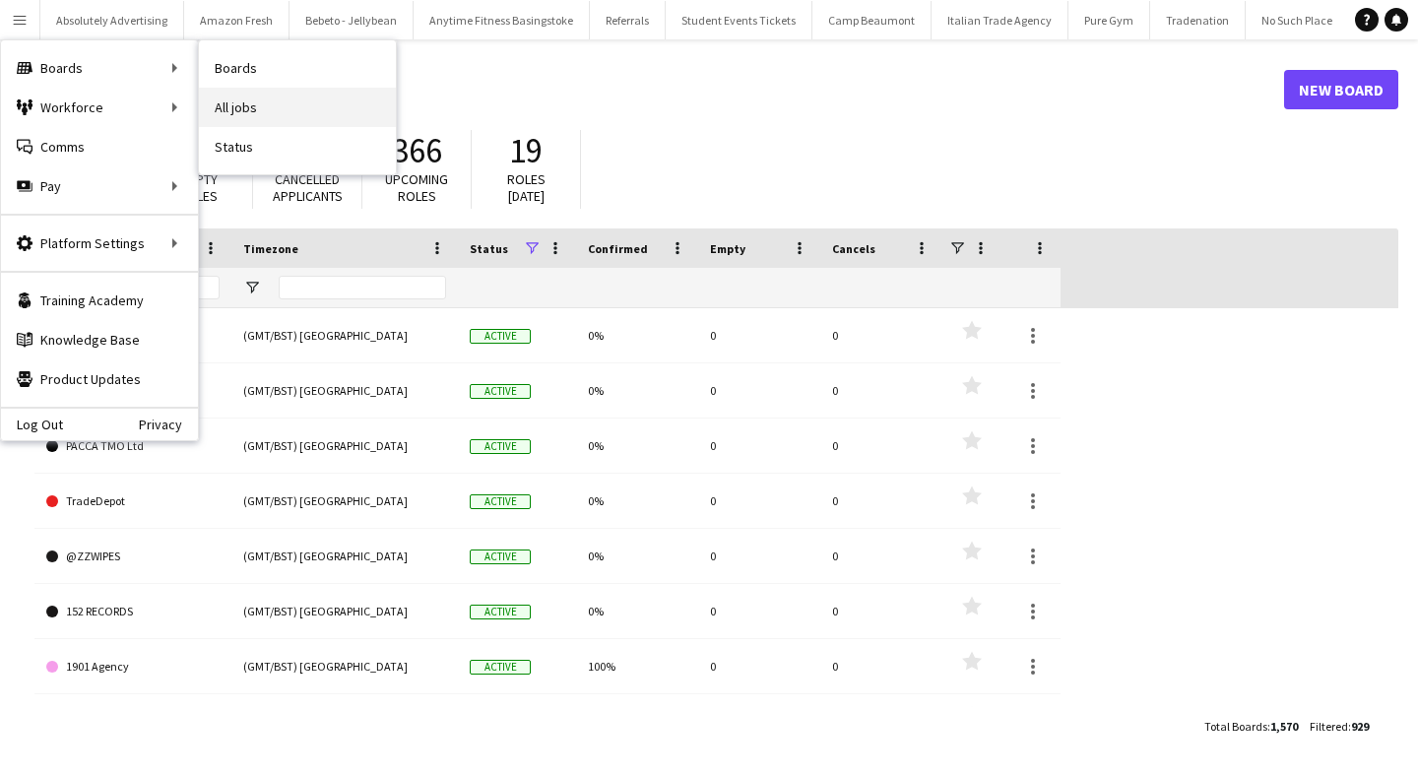  What do you see at coordinates (99, 379) in the screenshot?
I see `a: Product Updates` at bounding box center [99, 379].